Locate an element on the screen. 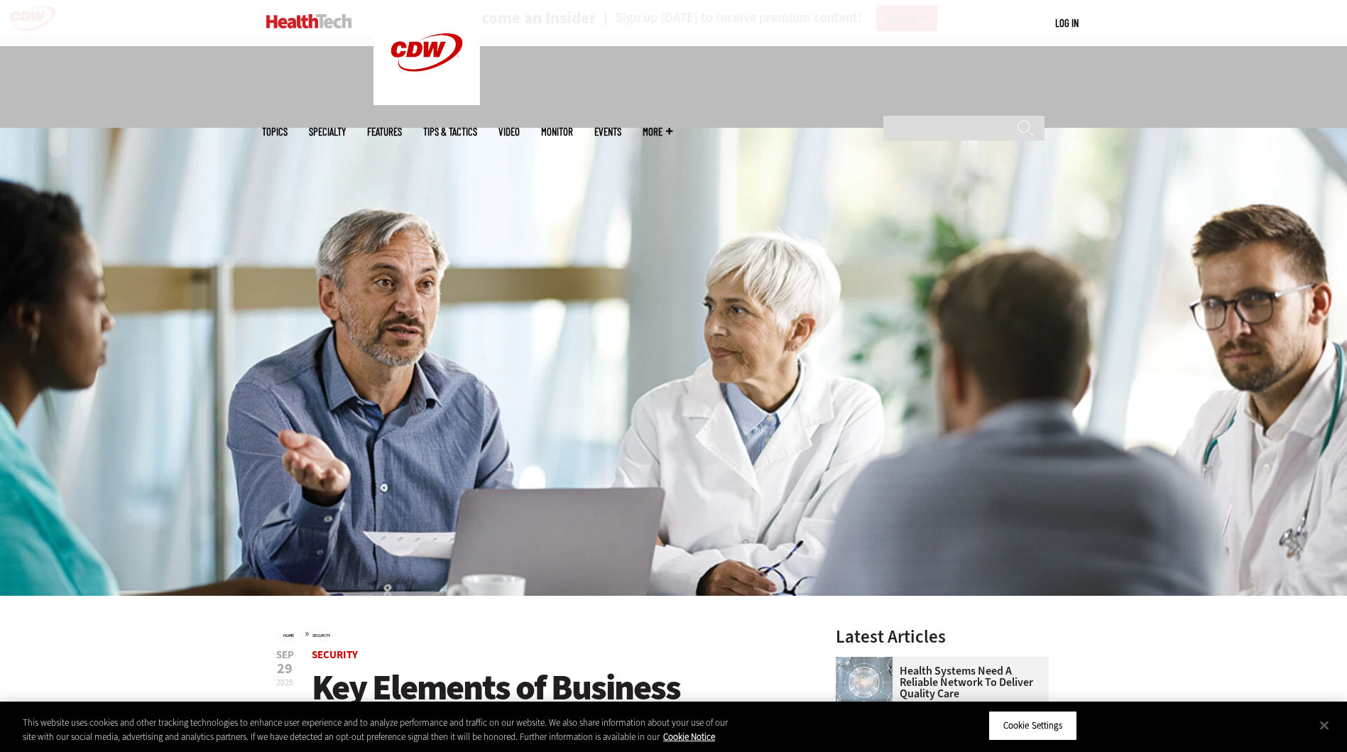 The width and height of the screenshot is (1347, 752). a: Features is located at coordinates (384, 131).